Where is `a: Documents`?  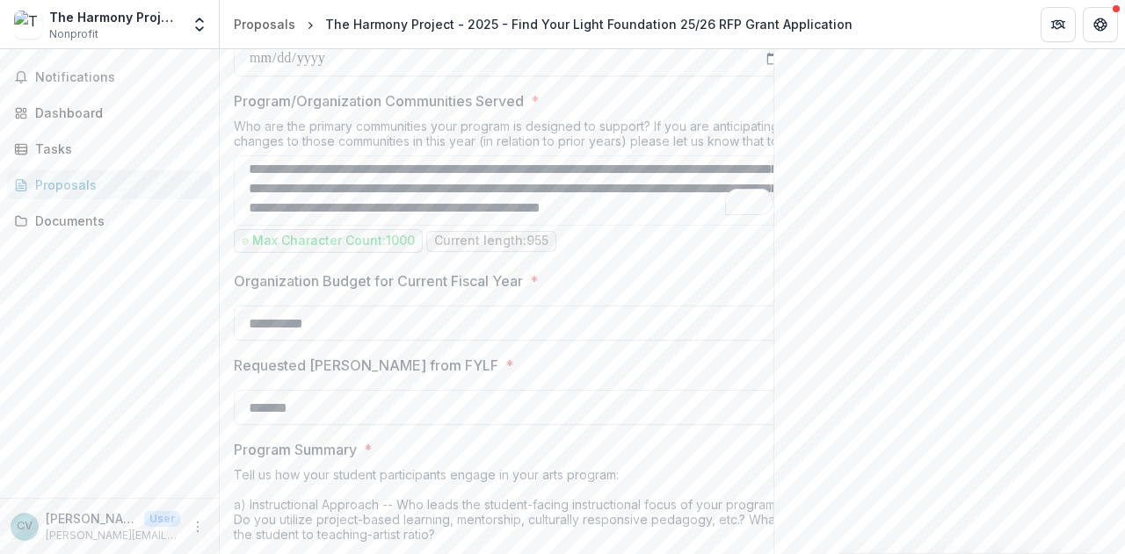
a: Documents is located at coordinates (109, 221).